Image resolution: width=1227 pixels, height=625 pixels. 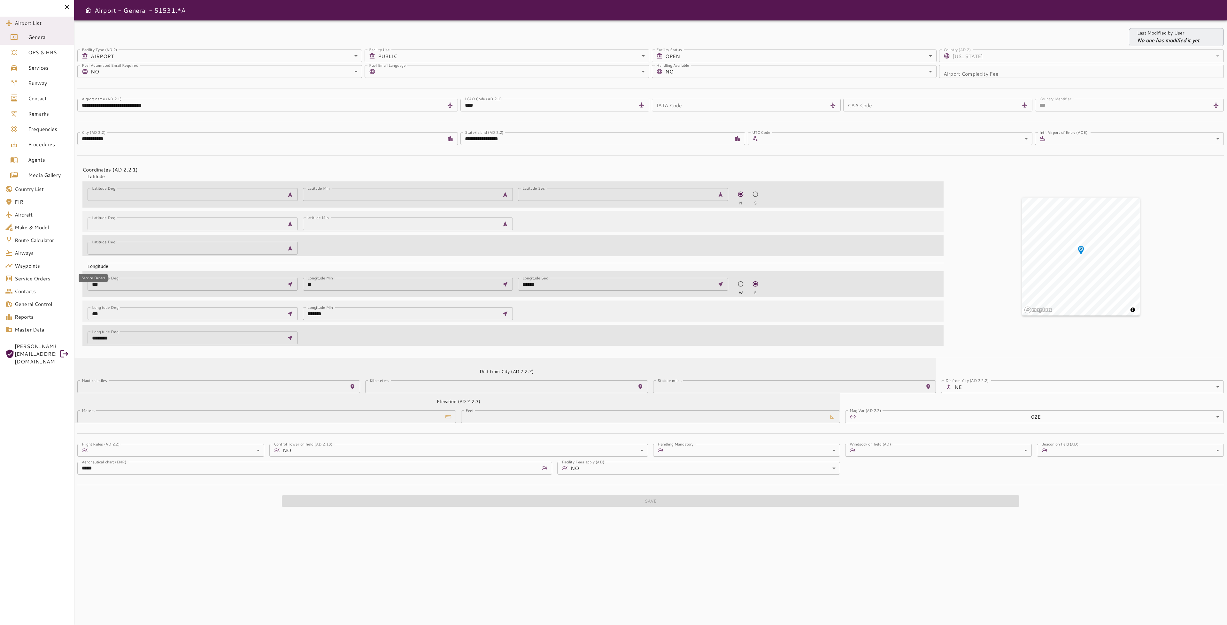 What do you see at coordinates (1041, 417) in the screenshot?
I see `div: 02E` at bounding box center [1041, 417].